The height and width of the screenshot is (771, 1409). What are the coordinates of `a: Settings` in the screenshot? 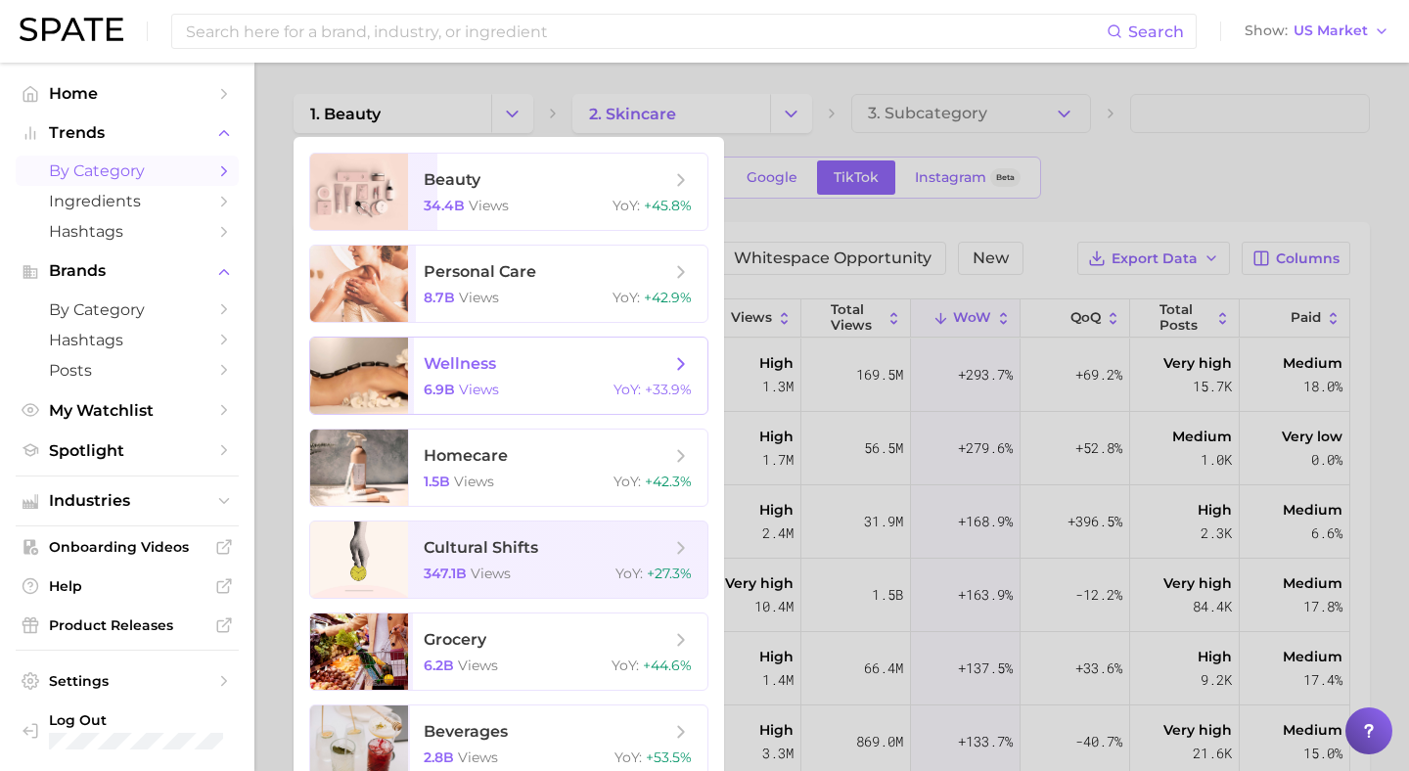 It's located at (127, 681).